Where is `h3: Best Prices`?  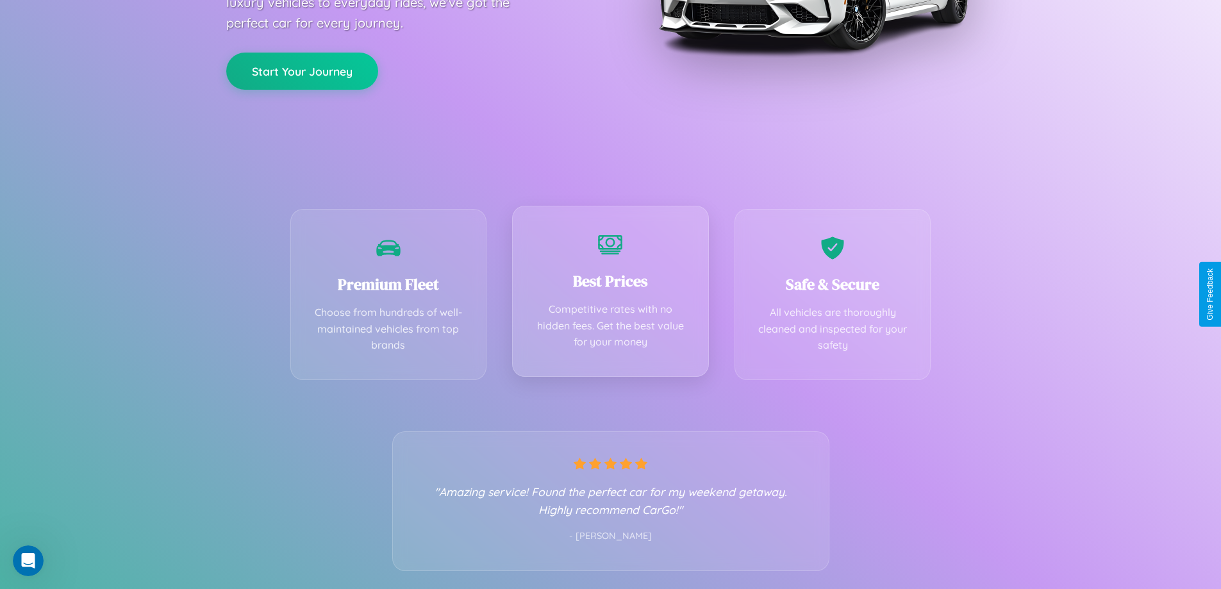 h3: Best Prices is located at coordinates (610, 281).